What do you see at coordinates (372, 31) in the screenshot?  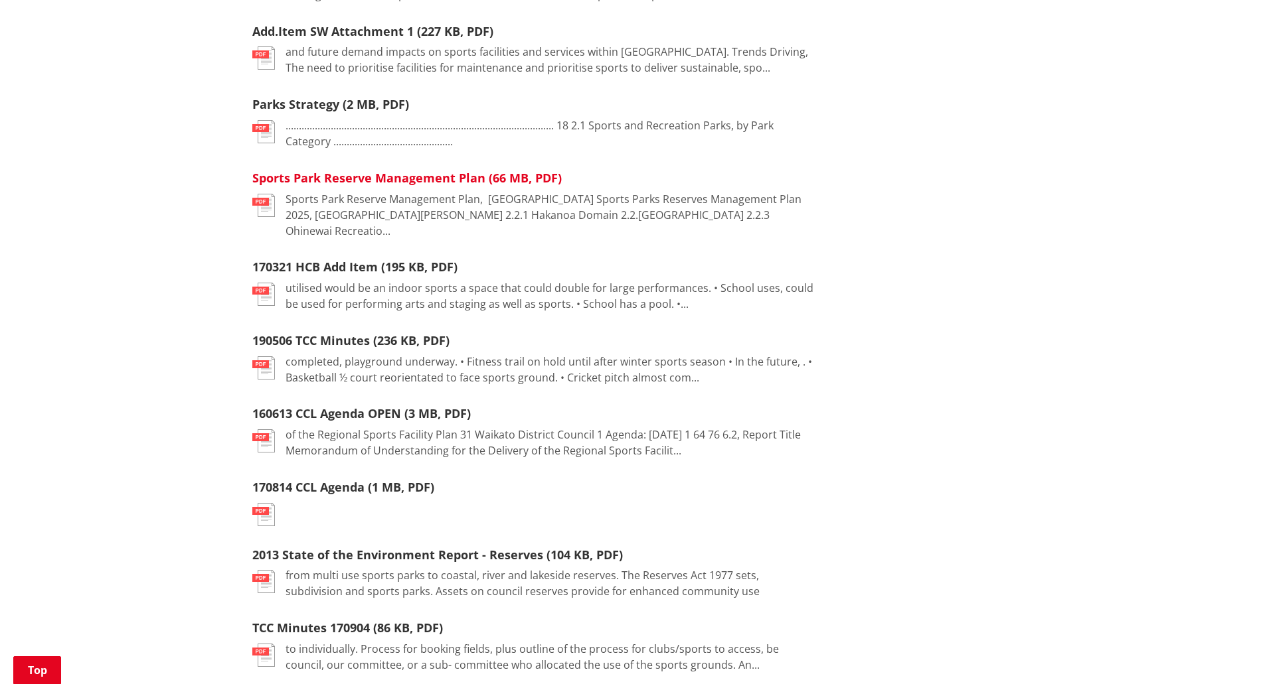 I see `a: Add.Item SW Attachment 1 (227 KB, PDF)` at bounding box center [372, 31].